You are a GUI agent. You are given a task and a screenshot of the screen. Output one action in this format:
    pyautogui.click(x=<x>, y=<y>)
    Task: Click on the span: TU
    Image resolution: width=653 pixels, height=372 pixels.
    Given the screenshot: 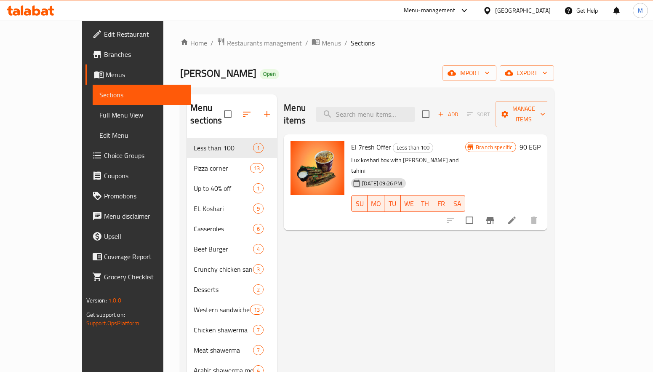 What is the action you would take?
    pyautogui.click(x=392, y=203)
    